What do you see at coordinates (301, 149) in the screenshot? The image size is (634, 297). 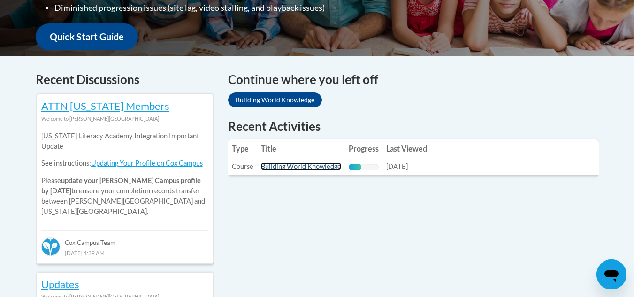 I see `th: Title` at bounding box center [301, 149].